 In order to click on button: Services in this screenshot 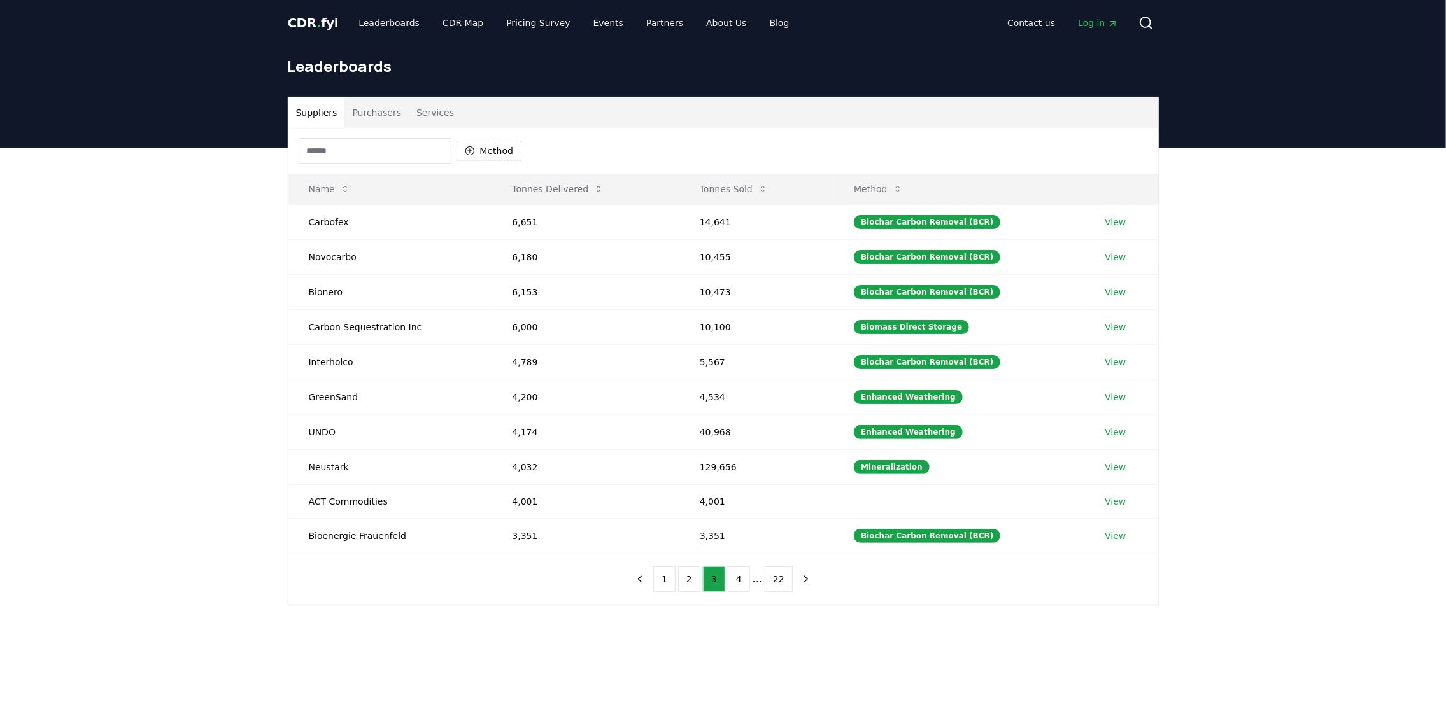, I will do `click(435, 113)`.